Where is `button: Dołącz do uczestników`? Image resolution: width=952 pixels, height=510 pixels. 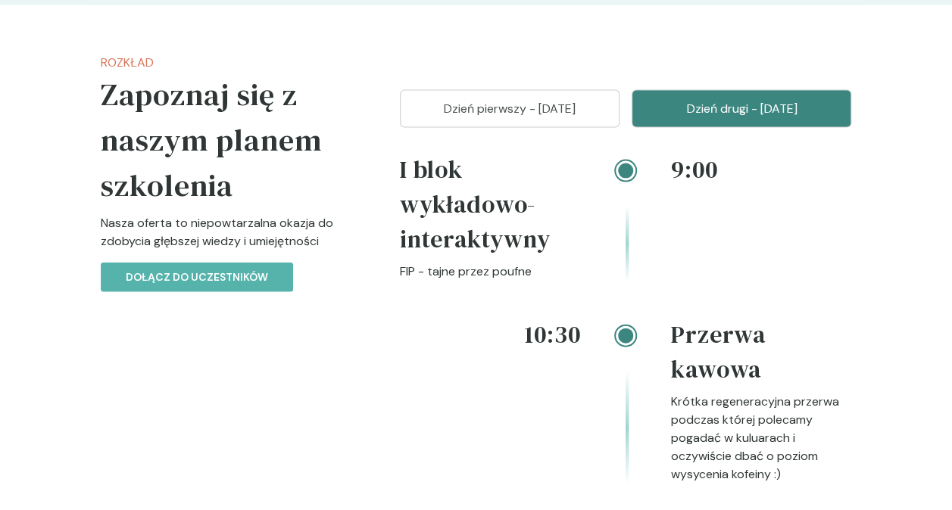 button: Dołącz do uczestników is located at coordinates (197, 277).